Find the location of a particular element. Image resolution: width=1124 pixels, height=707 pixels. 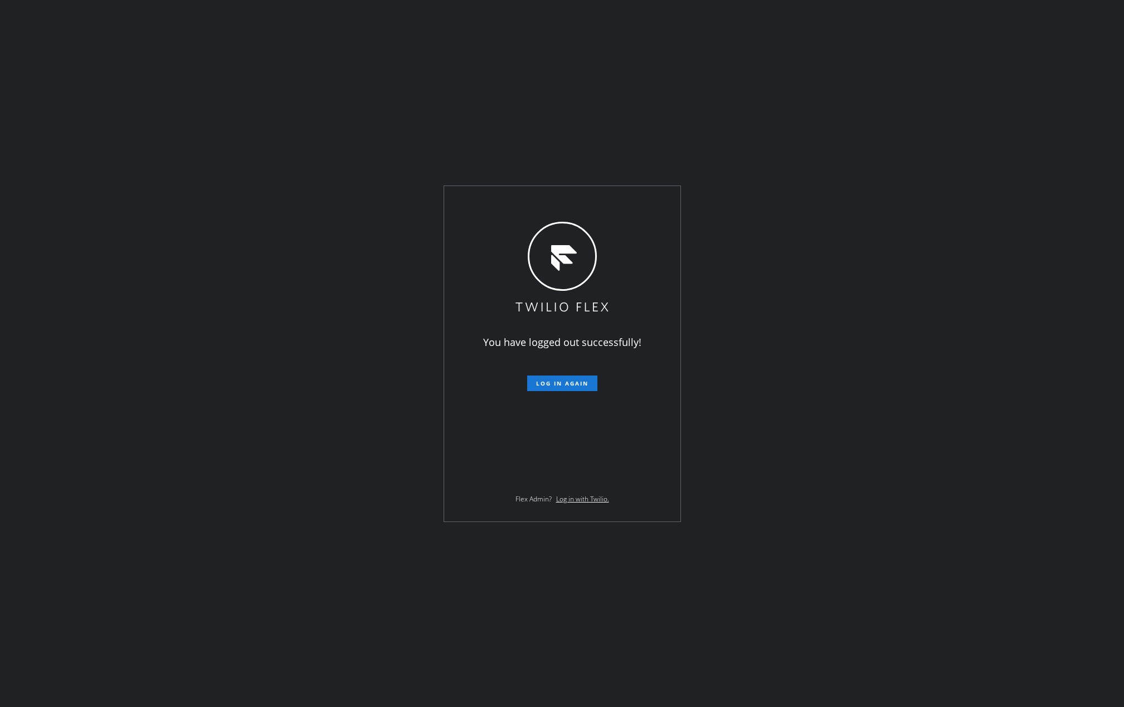

span: Log in again is located at coordinates (562, 383).